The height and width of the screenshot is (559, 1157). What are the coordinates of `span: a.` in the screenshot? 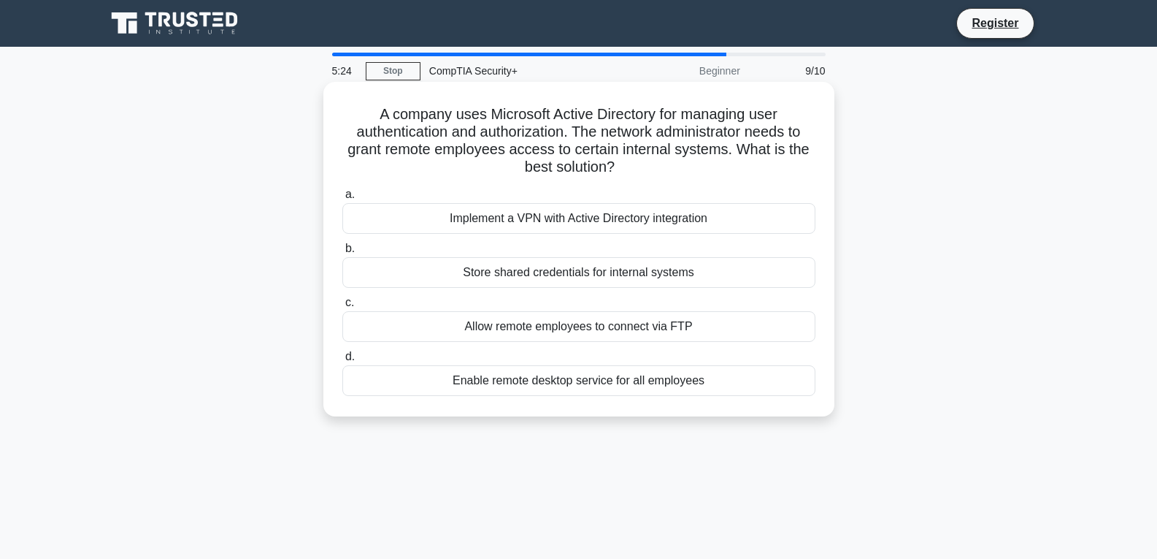 It's located at (350, 193).